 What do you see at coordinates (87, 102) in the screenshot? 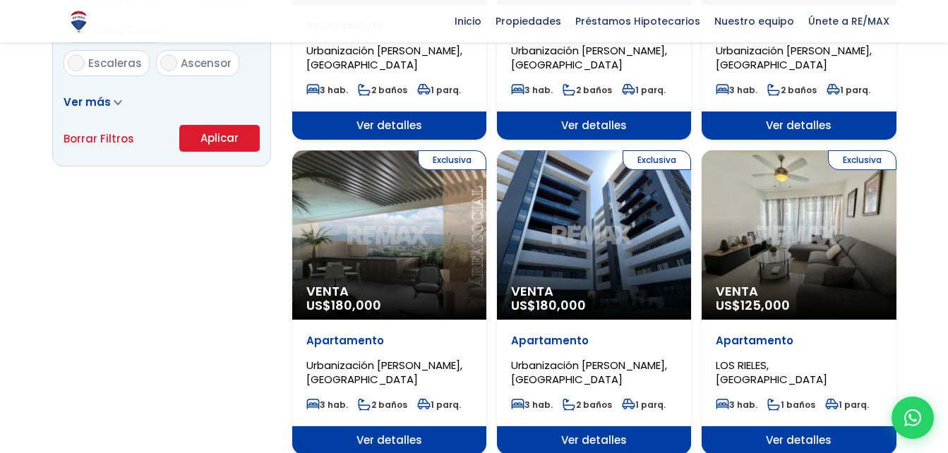
I see `span: Ver más` at bounding box center [87, 102].